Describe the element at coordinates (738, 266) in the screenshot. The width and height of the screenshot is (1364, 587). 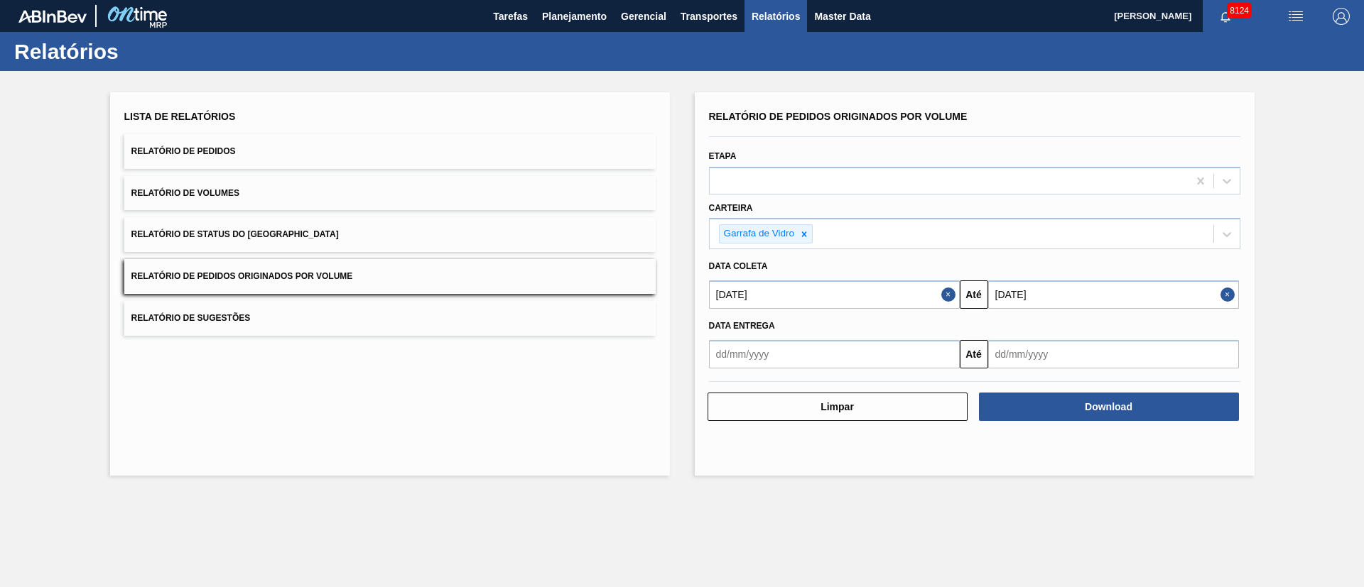
I see `span: Data coleta` at that location.